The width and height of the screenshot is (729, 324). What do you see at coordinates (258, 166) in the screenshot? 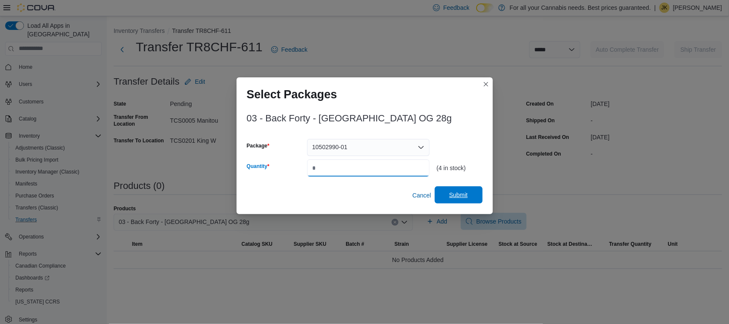
I see `label: Quantity` at bounding box center [258, 166].